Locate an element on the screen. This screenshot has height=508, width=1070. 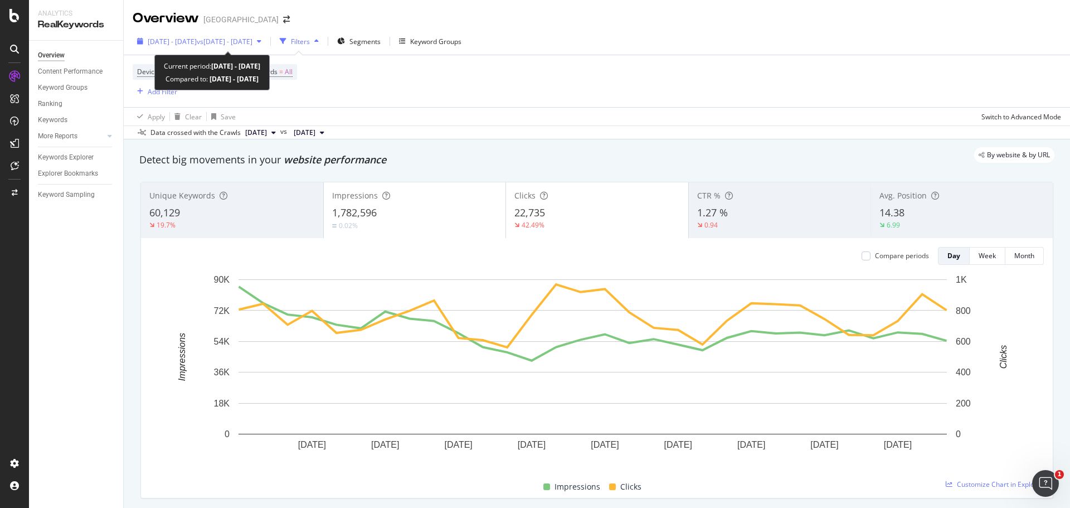
div: A chart. is located at coordinates (592, 370).